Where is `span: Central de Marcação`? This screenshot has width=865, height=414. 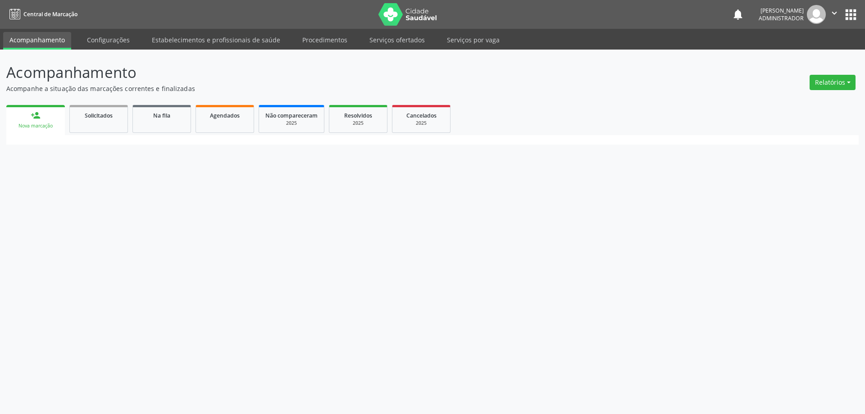
span: Central de Marcação is located at coordinates (50, 14).